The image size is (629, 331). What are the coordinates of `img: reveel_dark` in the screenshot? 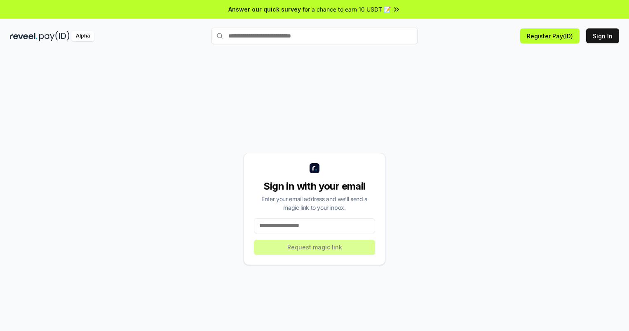 It's located at (23, 36).